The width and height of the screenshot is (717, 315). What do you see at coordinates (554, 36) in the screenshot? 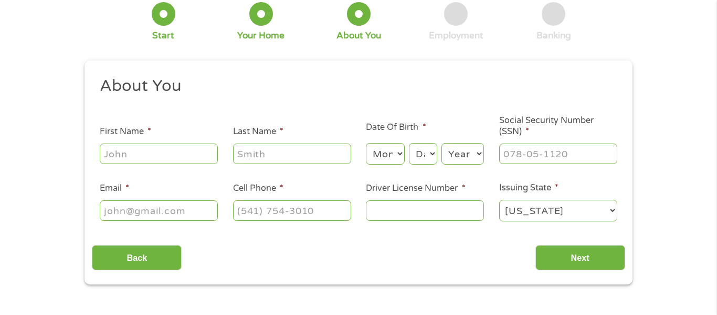
I see `div: Banking` at bounding box center [554, 36].